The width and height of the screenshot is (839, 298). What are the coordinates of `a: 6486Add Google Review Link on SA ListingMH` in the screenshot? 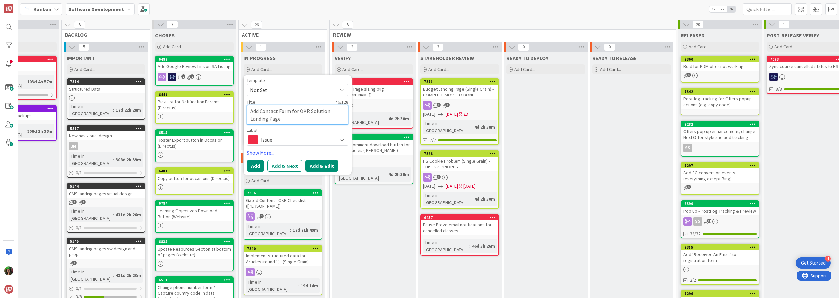 It's located at (194, 71).